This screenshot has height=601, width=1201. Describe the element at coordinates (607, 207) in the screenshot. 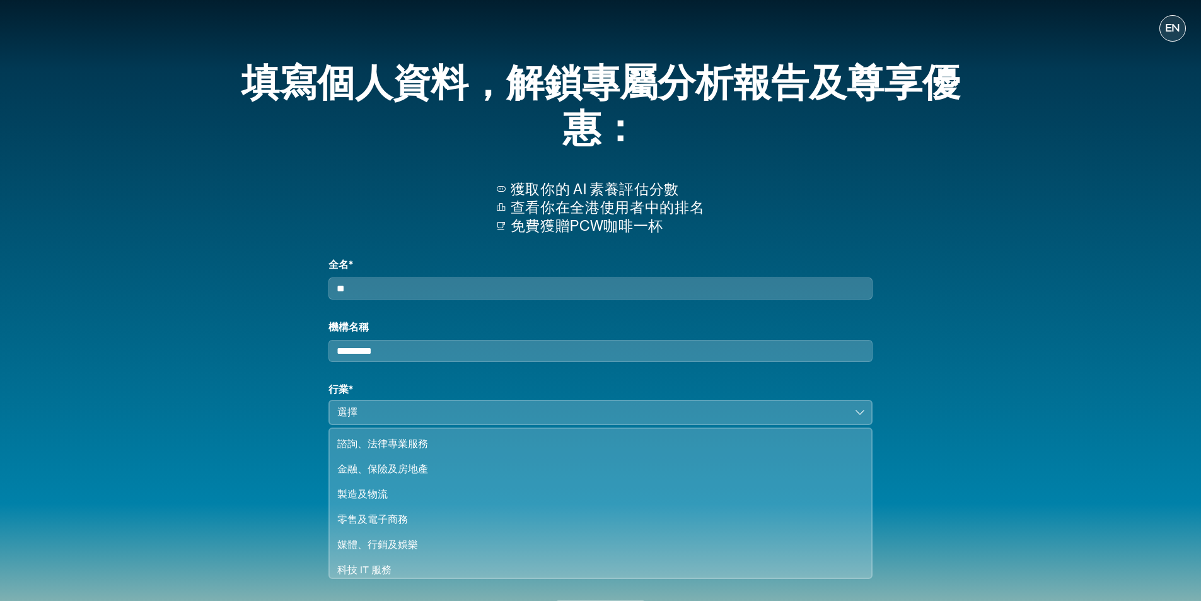

I see `p: 查看你在全港使用者中的排名` at that location.